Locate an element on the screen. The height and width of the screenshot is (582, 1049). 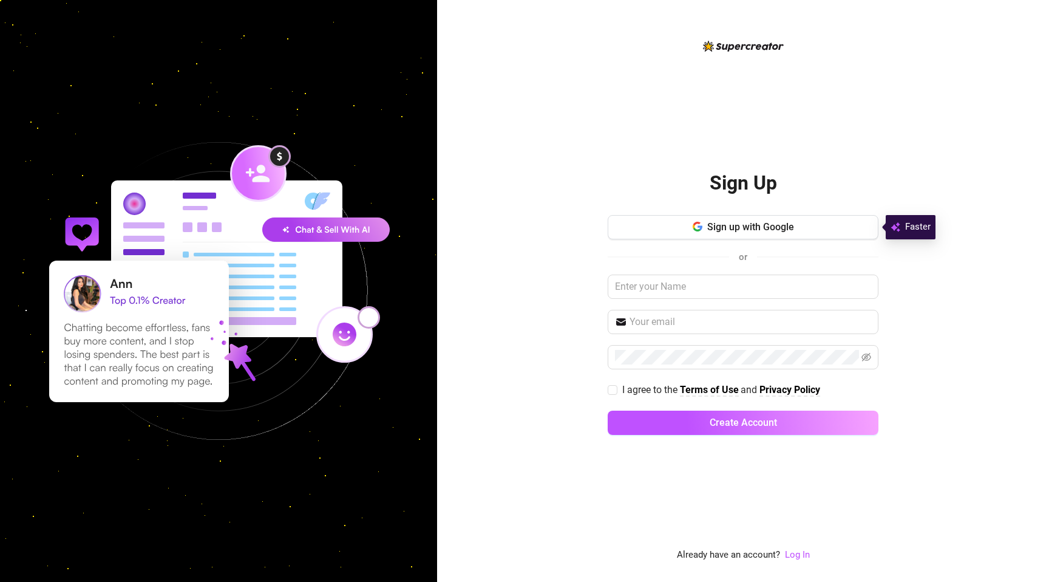
img: svg%3e is located at coordinates (896, 227).